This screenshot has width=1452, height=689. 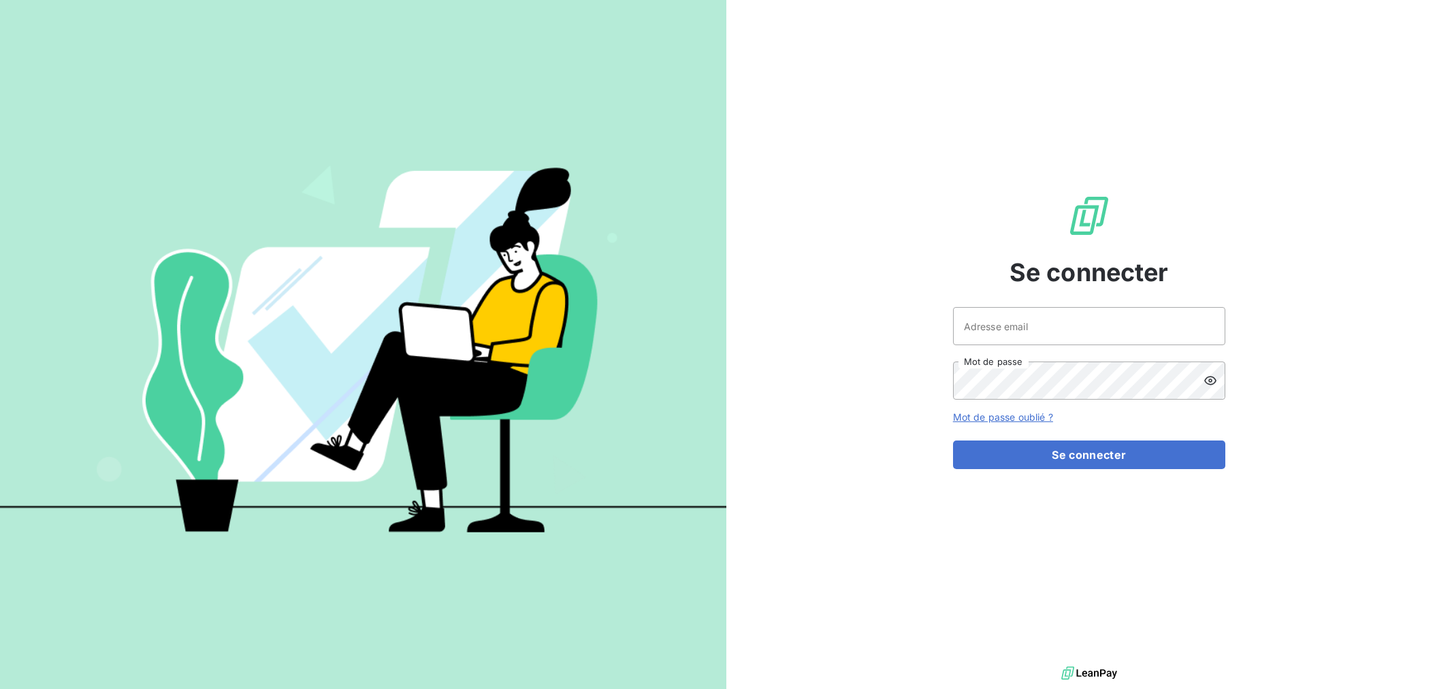 What do you see at coordinates (1089, 326) in the screenshot?
I see `input: placeholder` at bounding box center [1089, 326].